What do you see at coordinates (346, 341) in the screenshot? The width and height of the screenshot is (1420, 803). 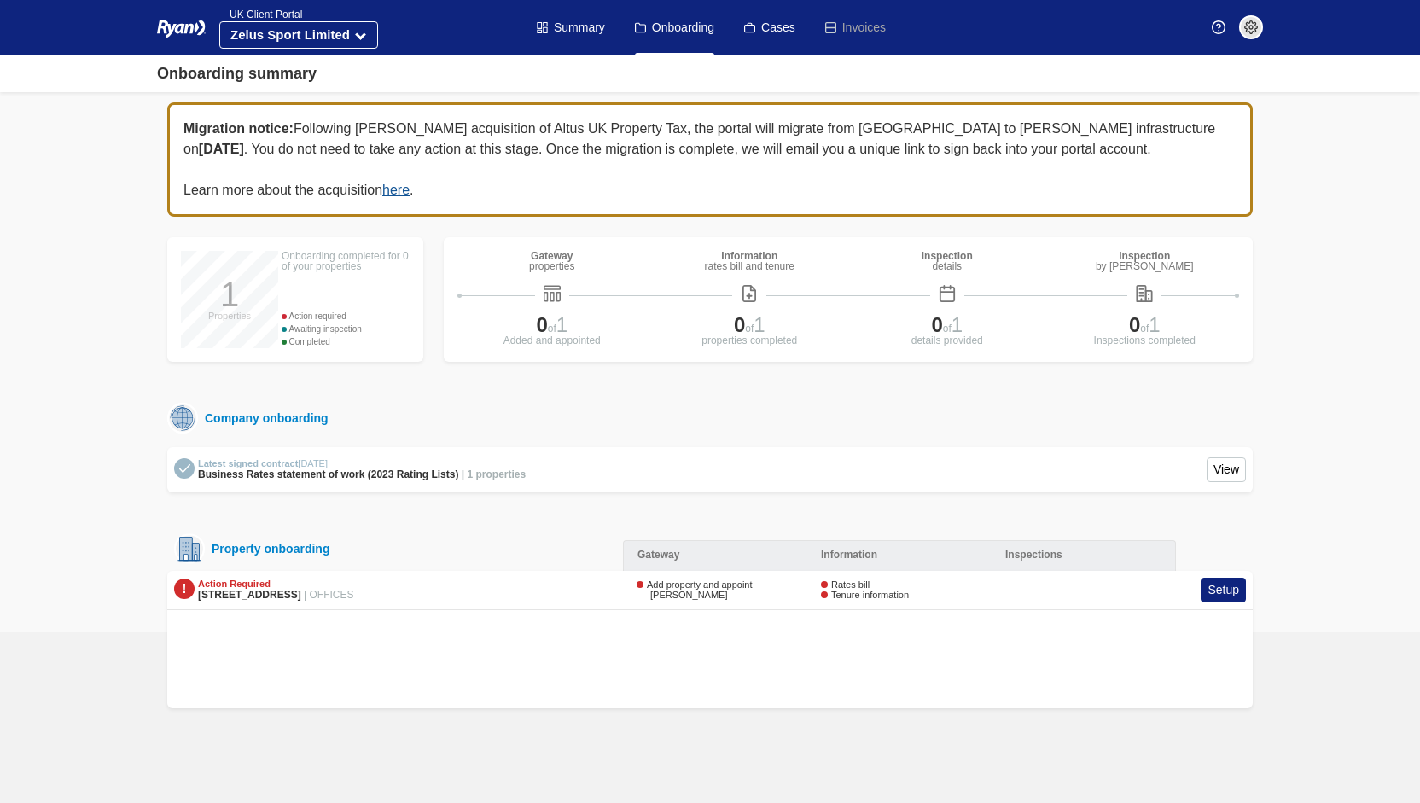 I see `div: Completed` at bounding box center [346, 341].